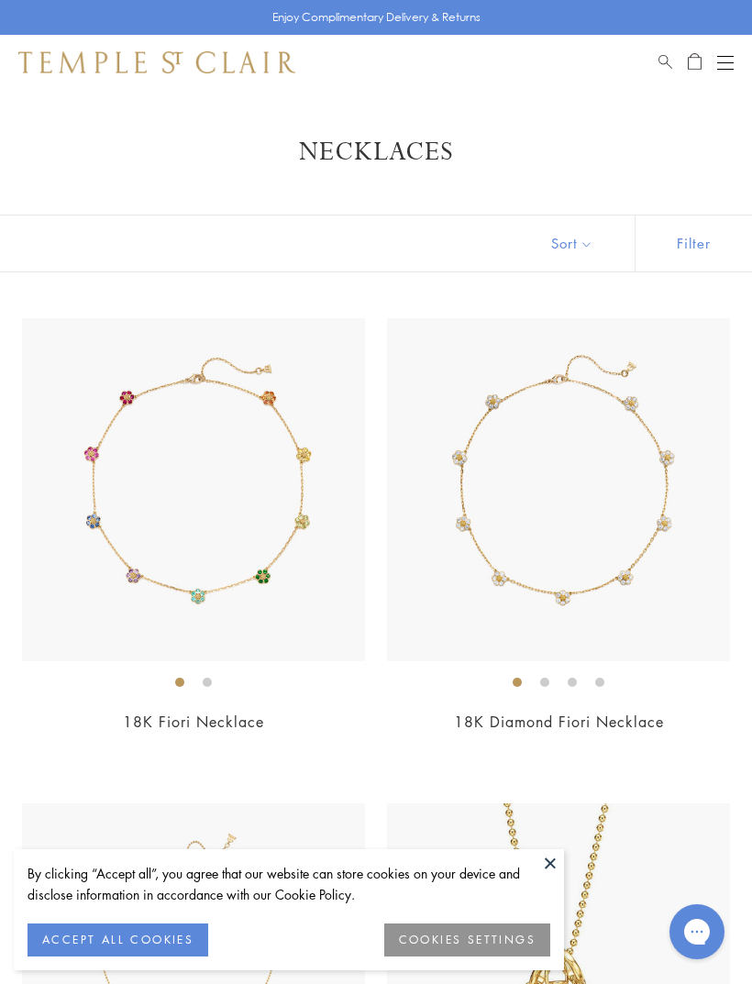 Image resolution: width=752 pixels, height=984 pixels. Describe the element at coordinates (376, 17) in the screenshot. I see `p: Enjoy Complimentary Delivery & Returns` at that location.